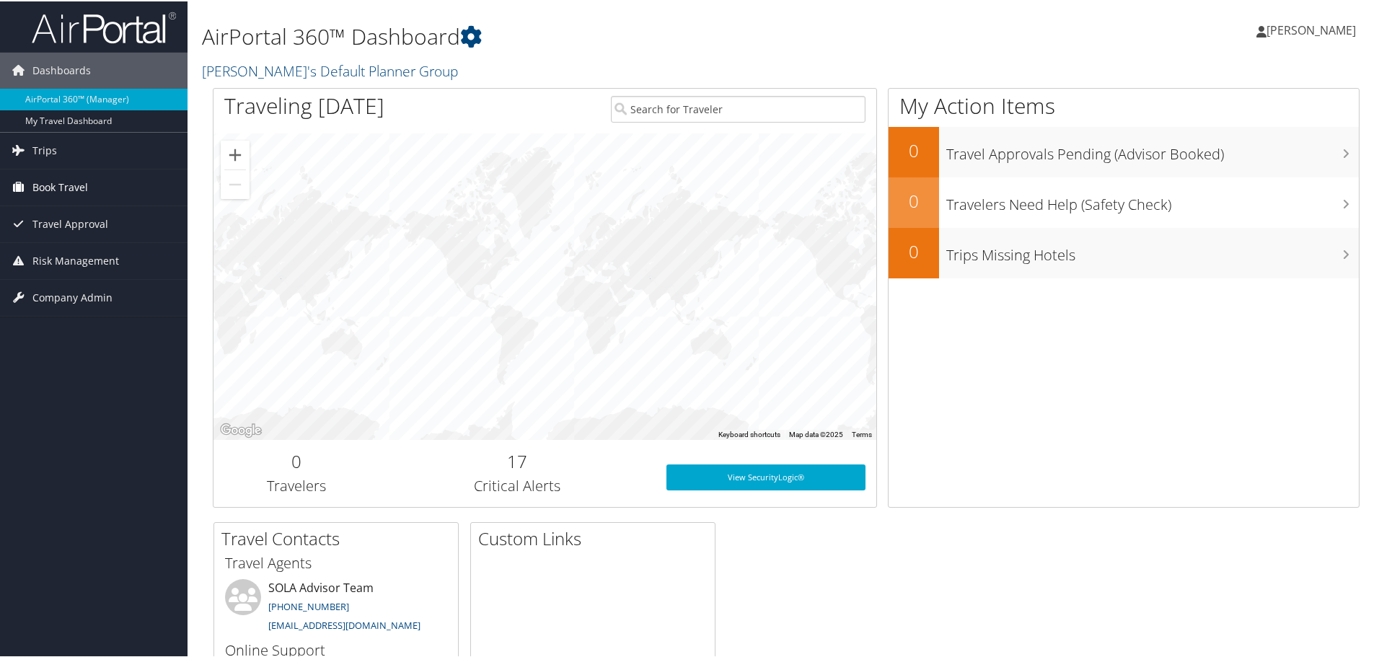  What do you see at coordinates (104, 26) in the screenshot?
I see `img: airportal-logo.png` at bounding box center [104, 26].